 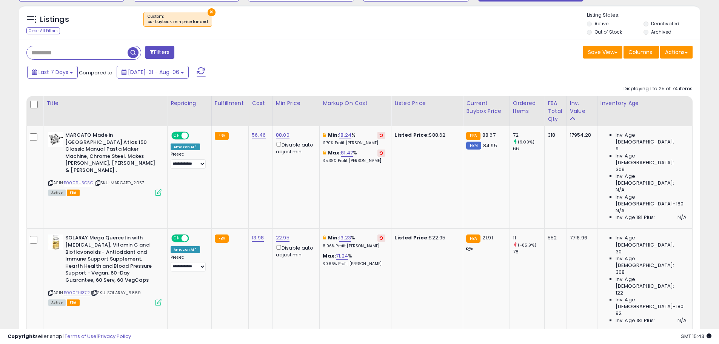 What do you see at coordinates (426, 135) in the screenshot?
I see `div: $88.62` at bounding box center [426, 135].